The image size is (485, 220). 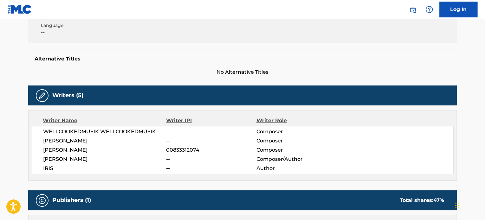 What do you see at coordinates (211, 121) in the screenshot?
I see `div: Writer IPI` at bounding box center [211, 121].